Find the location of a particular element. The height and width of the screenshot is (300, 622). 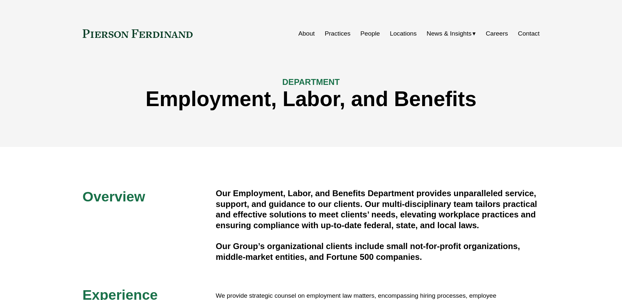

h4: Our Employment, Labor, and Benefits Department provides unparalleled service, support, and guidan... is located at coordinates (378, 209).